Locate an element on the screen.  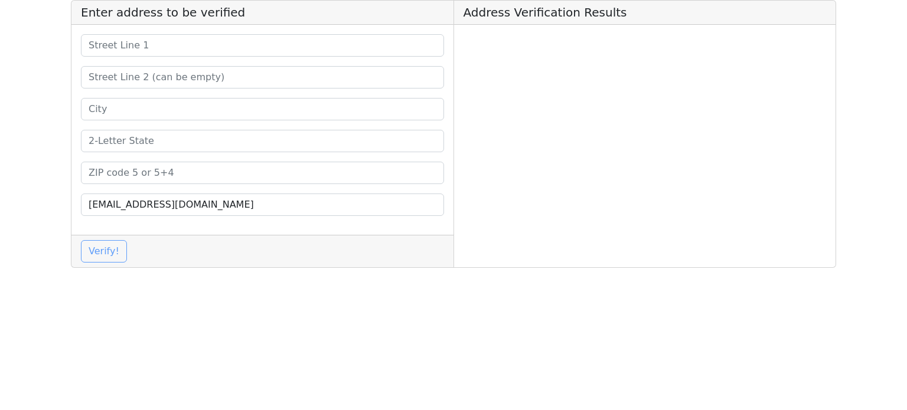
h5: Address Verification Results is located at coordinates (645, 12).